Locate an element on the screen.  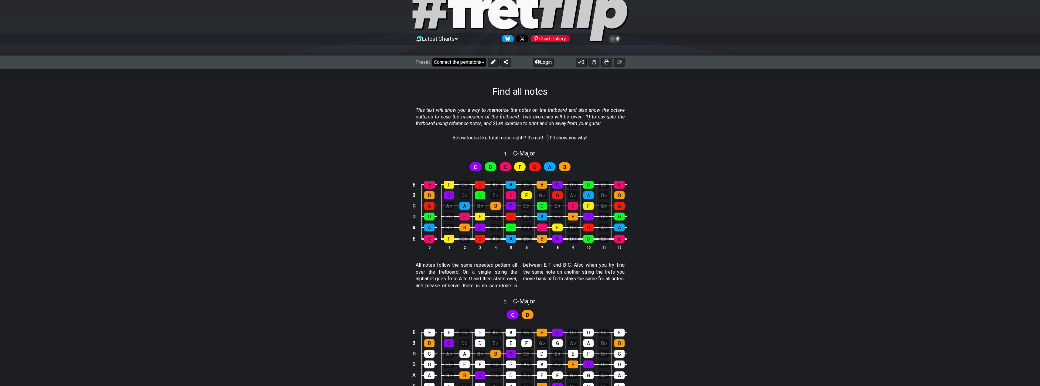
th: 6 is located at coordinates (526, 247).